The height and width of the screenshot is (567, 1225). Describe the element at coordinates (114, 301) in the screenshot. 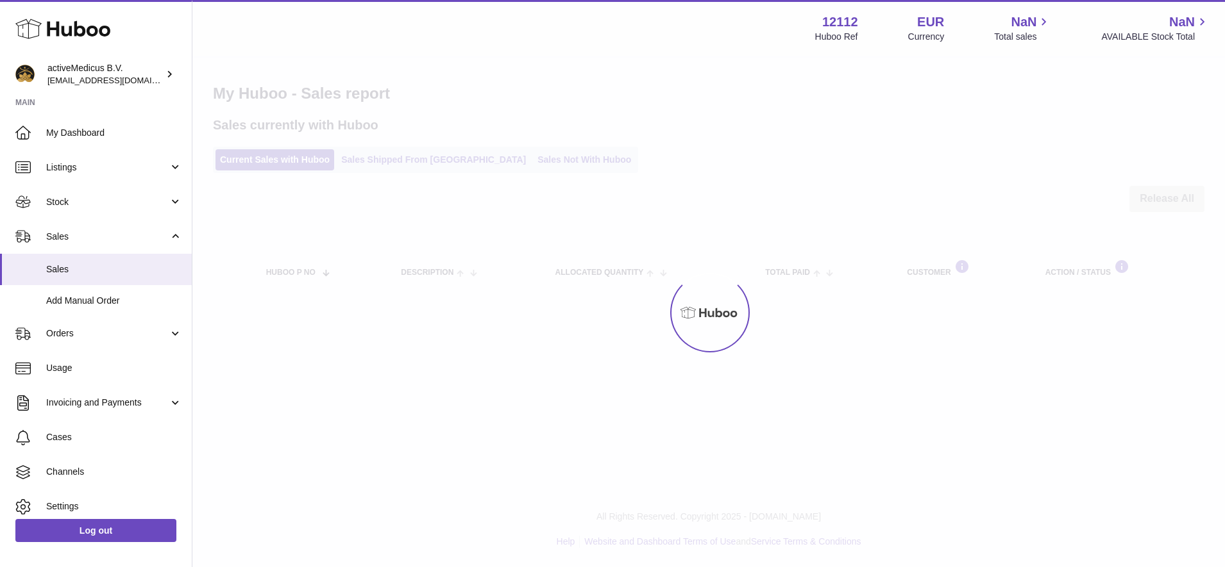

I see `span: Add Manual Order` at that location.